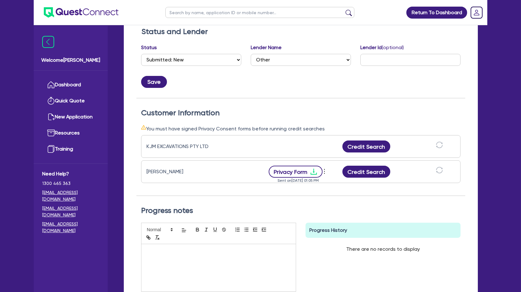 This screenshot has width=521, height=292. I want to click on h2: Progress notes, so click(301, 210).